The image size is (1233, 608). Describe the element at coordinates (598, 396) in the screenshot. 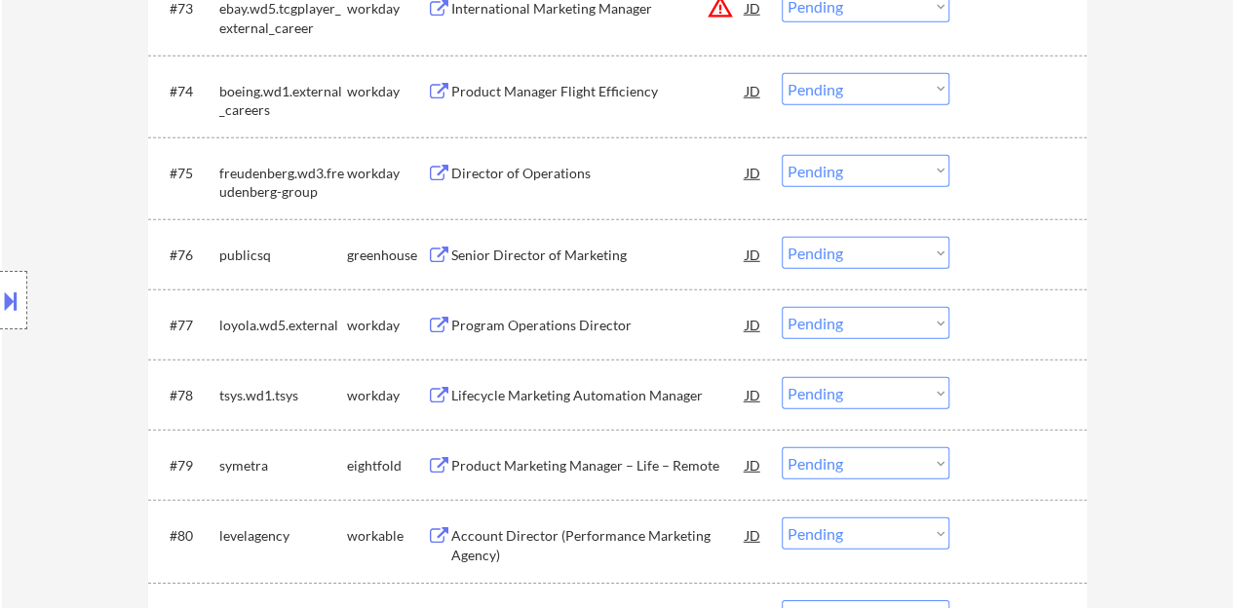

I see `div: Lifecycle Marketing Automation Manager` at that location.